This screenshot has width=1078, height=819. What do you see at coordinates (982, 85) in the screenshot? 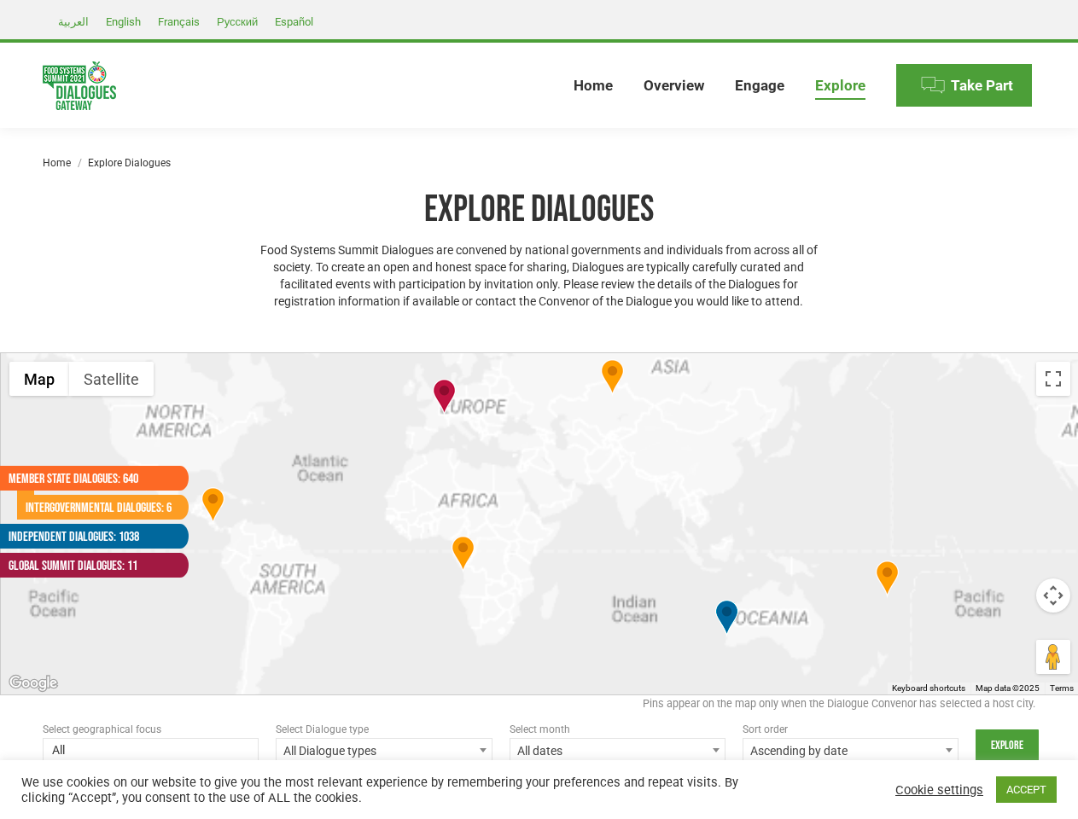
I see `span: Take Part` at bounding box center [982, 85].